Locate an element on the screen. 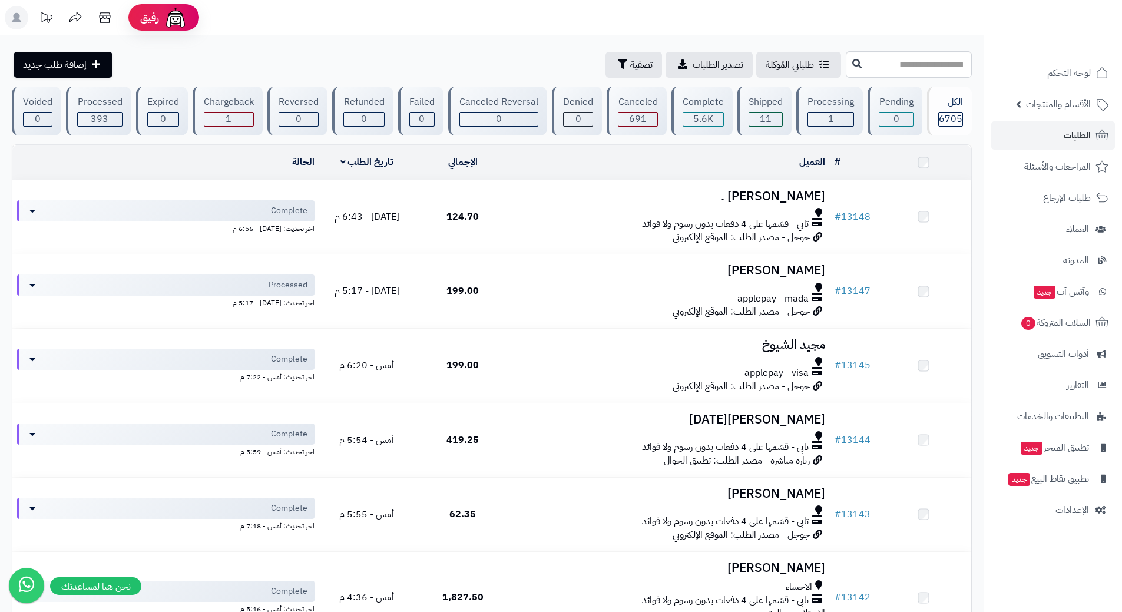 The height and width of the screenshot is (612, 1122). div: 11 is located at coordinates (765, 119).